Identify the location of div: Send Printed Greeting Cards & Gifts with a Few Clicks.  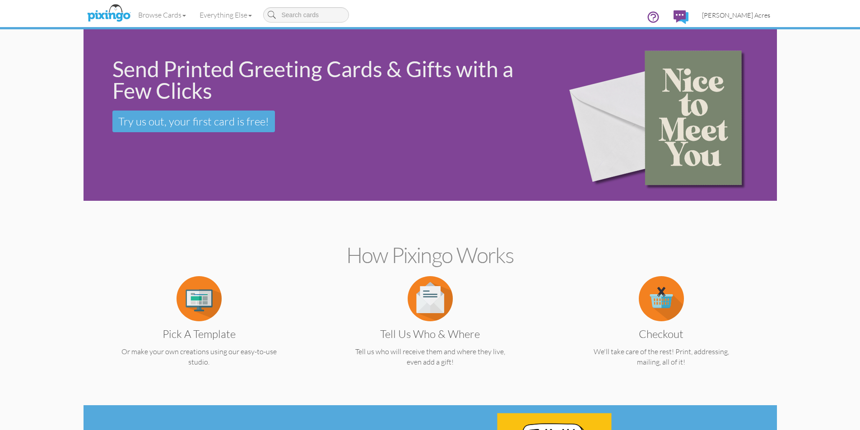
(326, 80).